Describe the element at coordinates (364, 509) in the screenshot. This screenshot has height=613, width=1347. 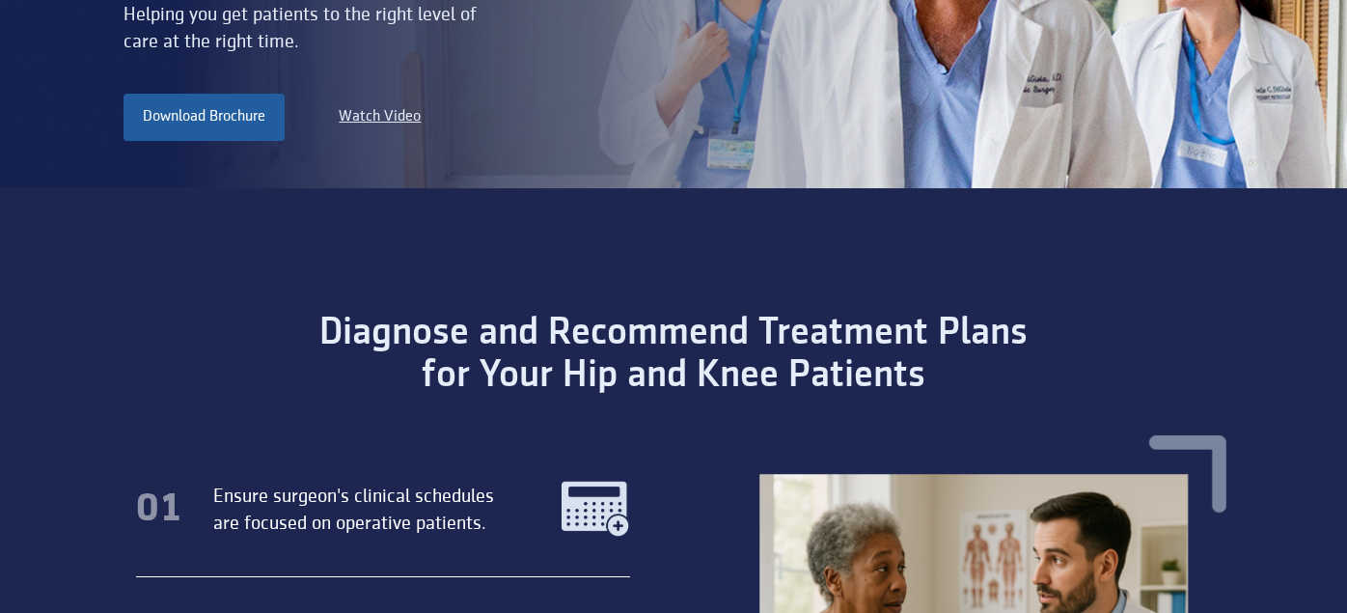
I see `div: Ensure surgeon's clinical schedules are focused on operative patients.` at that location.